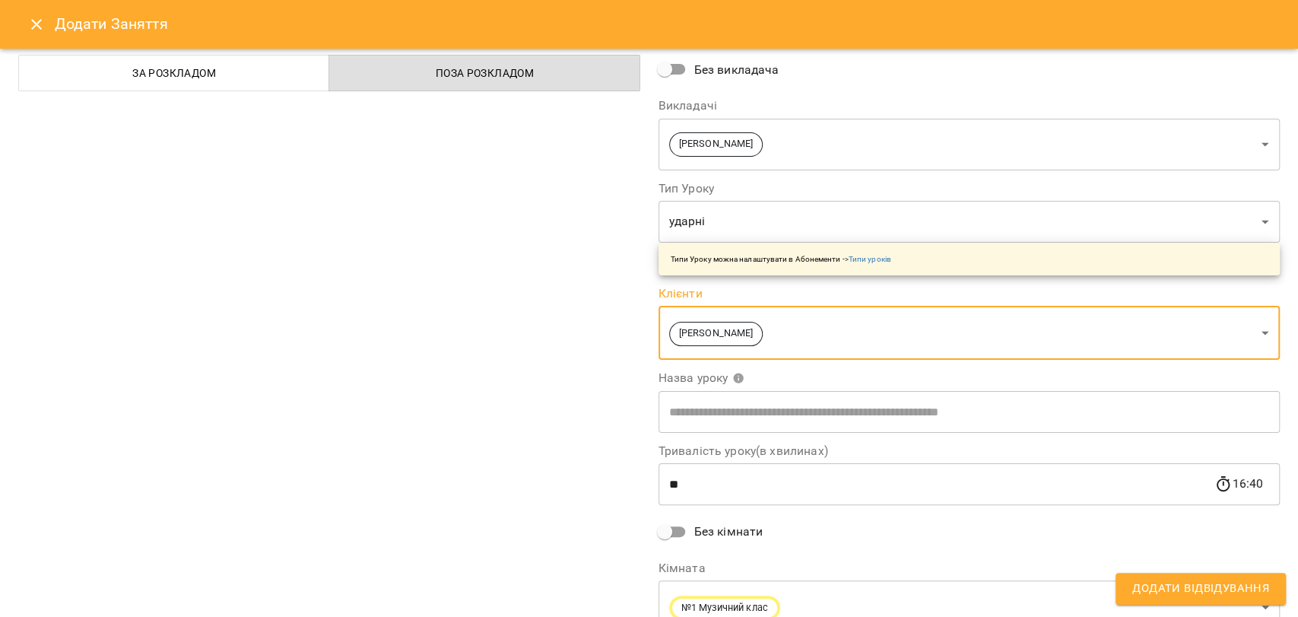  Describe the element at coordinates (969, 451) in the screenshot. I see `label: Тривалість уроку(в хвилинах)` at that location.